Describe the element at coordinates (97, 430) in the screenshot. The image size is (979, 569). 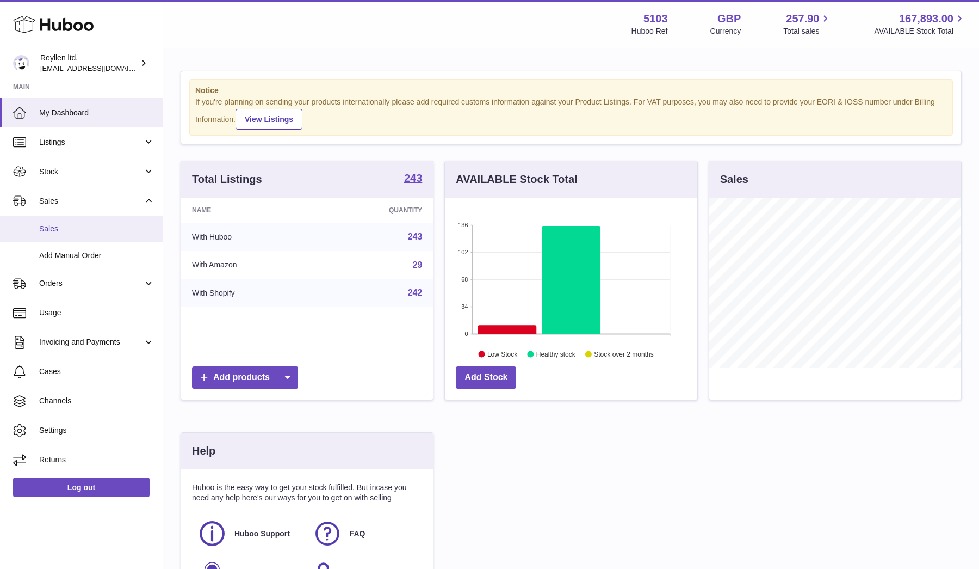
I see `span: Settings` at that location.